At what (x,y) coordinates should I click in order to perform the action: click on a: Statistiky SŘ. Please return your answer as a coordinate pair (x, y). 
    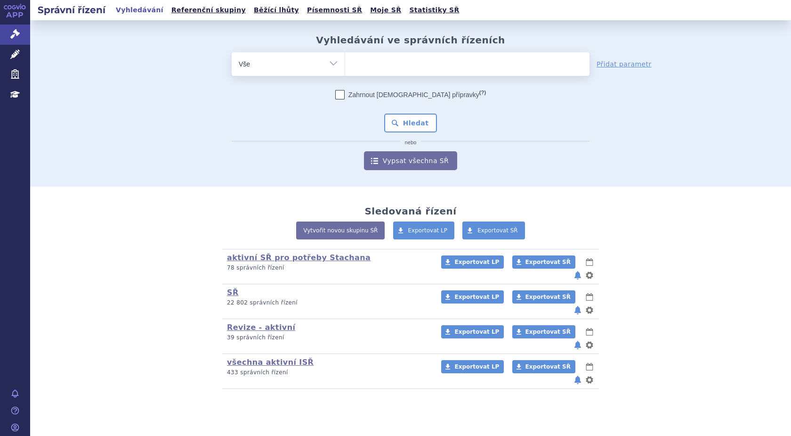
    Looking at the image, I should click on (434, 10).